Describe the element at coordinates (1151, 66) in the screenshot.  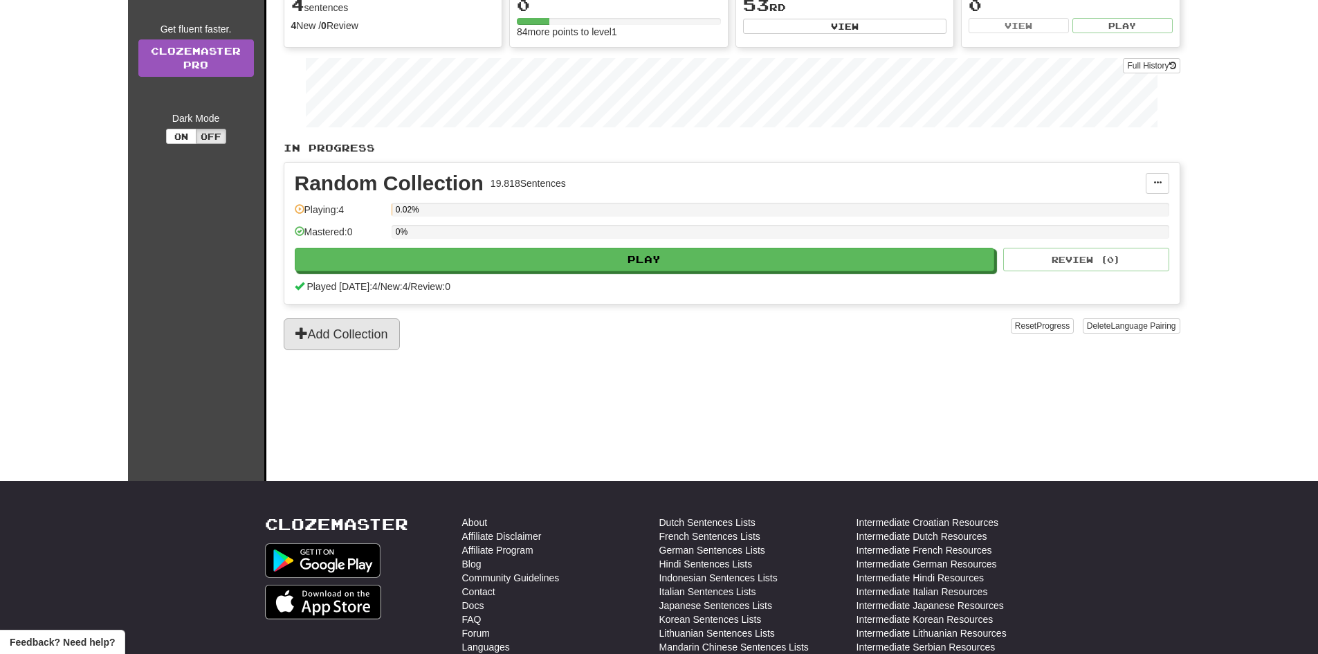
I see `button: Full History` at that location.